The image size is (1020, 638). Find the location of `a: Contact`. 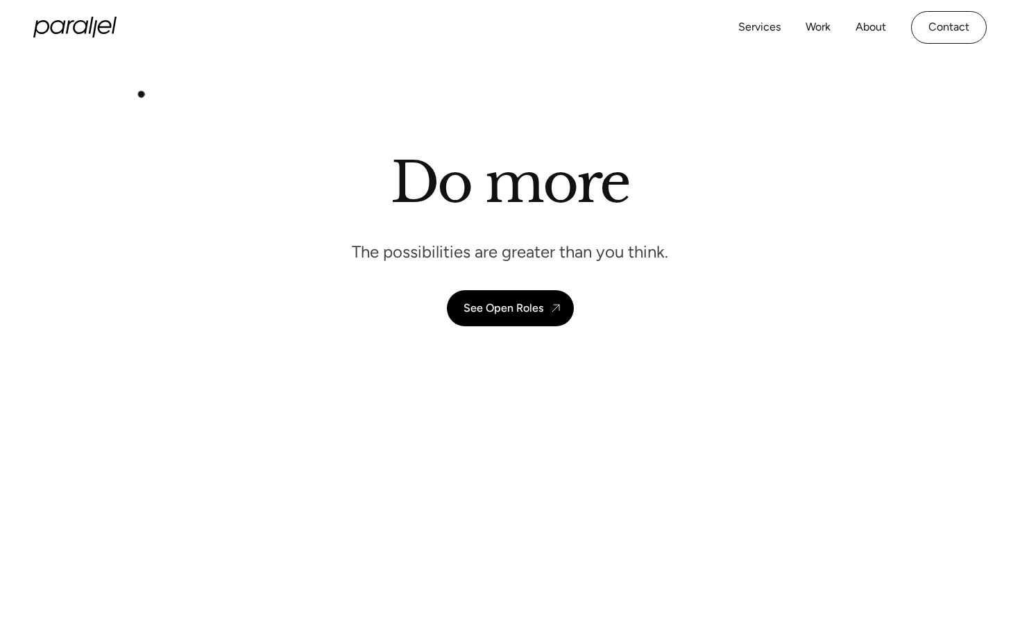

a: Contact is located at coordinates (949, 27).